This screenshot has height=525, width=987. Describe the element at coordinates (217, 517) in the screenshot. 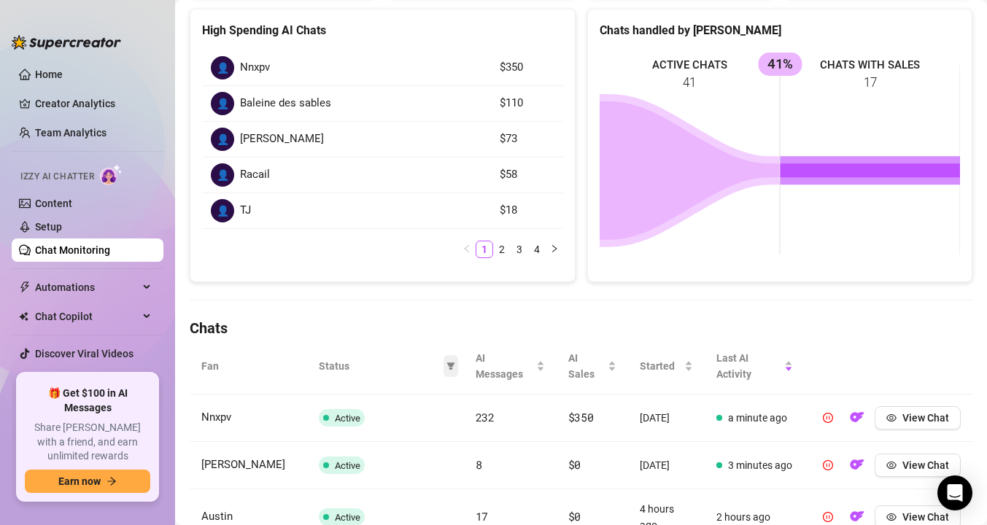

I see `span: Austin` at that location.